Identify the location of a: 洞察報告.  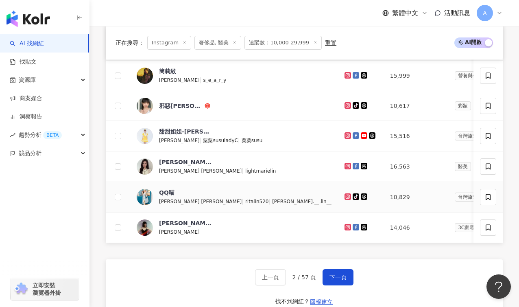
(26, 117).